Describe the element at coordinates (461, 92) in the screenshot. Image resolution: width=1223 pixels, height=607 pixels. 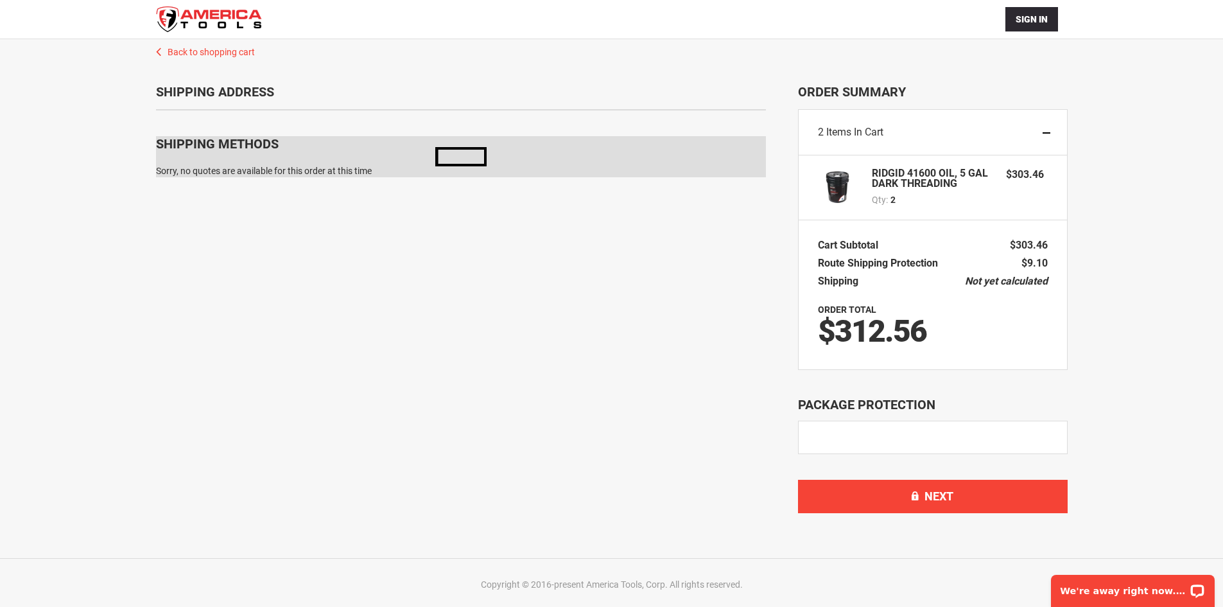
I see `div: Shipping Address` at that location.